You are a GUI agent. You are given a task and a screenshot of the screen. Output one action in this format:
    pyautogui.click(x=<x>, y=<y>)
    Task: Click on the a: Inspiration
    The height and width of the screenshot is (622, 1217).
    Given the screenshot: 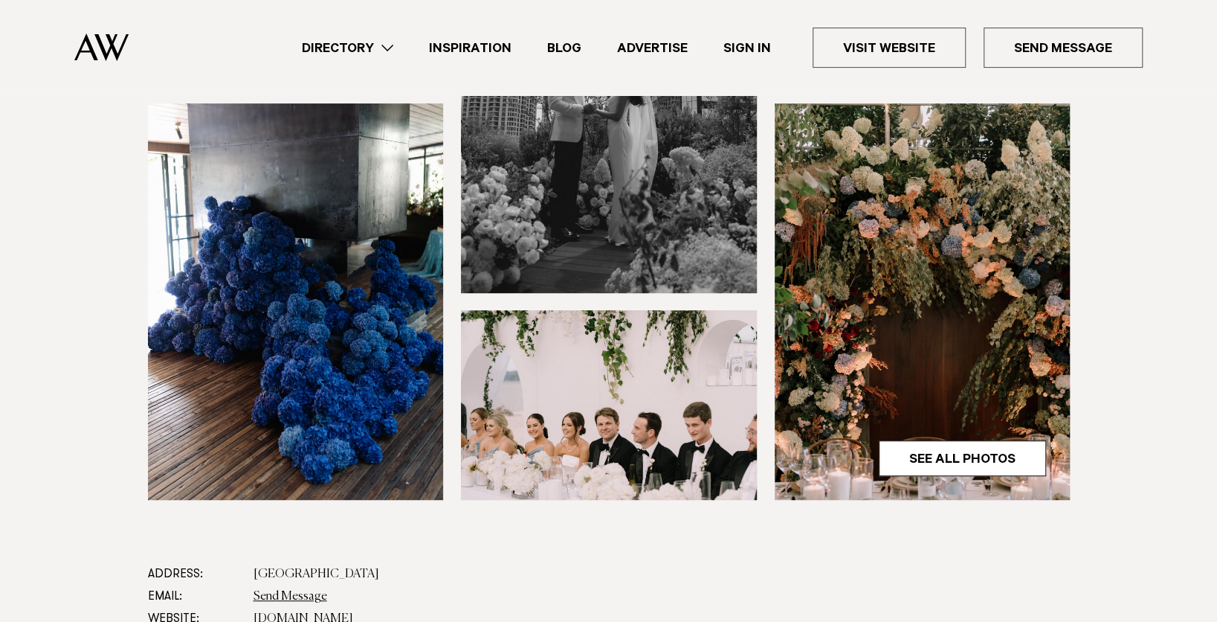 What is the action you would take?
    pyautogui.click(x=470, y=48)
    